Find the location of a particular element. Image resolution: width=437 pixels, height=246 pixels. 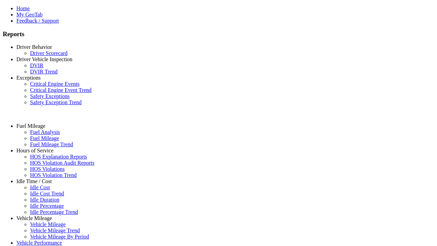

a: Idle Percentage is located at coordinates (47, 206).